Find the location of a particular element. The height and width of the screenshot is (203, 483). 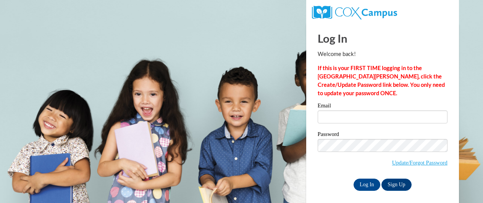

label: Password is located at coordinates (383, 136).